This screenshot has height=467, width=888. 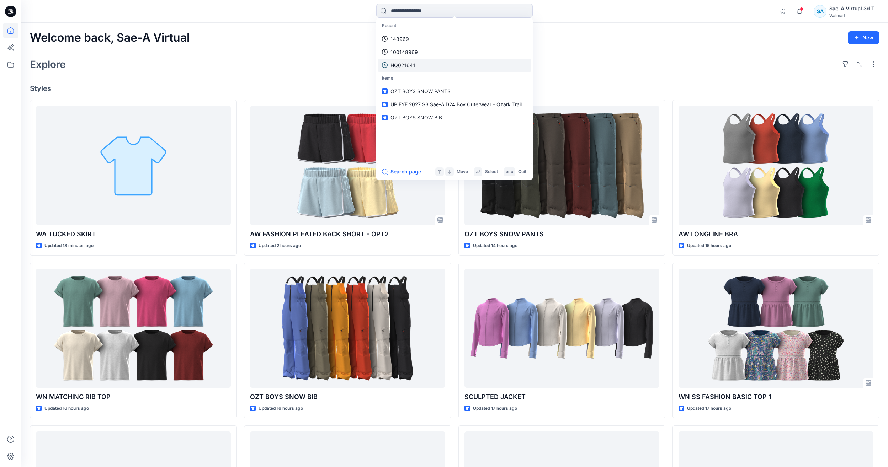 I want to click on p: 148969, so click(x=400, y=39).